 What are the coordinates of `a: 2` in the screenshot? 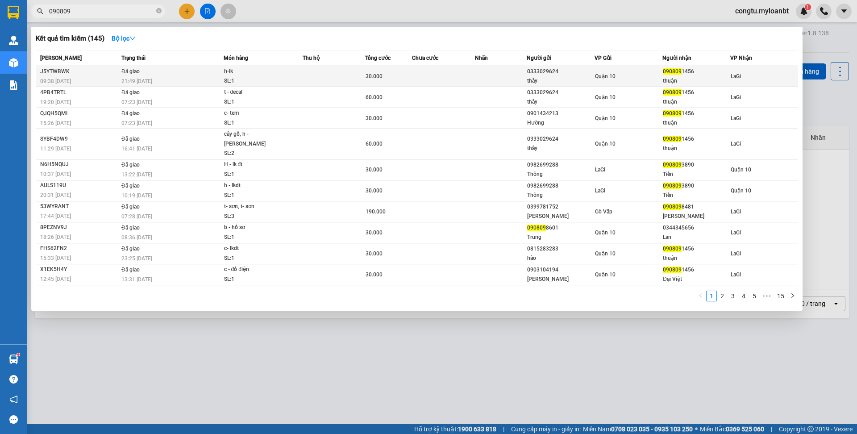 It's located at (722, 296).